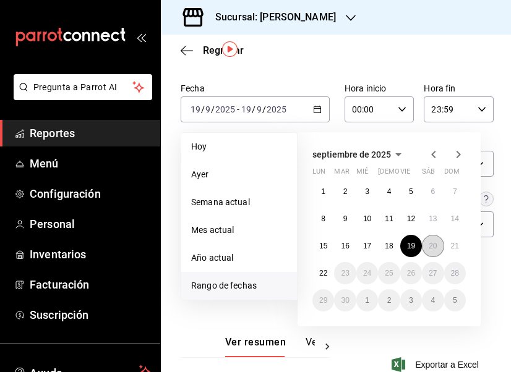 This screenshot has height=372, width=511. Describe the element at coordinates (239, 146) in the screenshot. I see `span: Hoy` at that location.